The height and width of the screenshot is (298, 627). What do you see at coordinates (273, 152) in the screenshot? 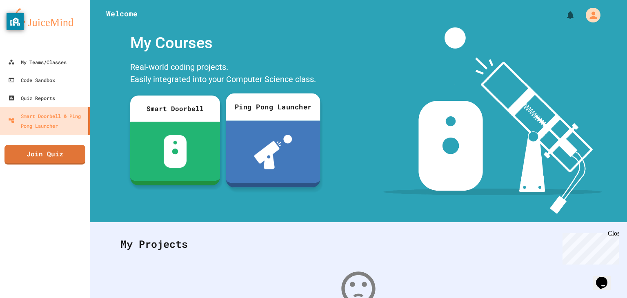
I see `img: ppl-with-ball.png` at bounding box center [273, 152].